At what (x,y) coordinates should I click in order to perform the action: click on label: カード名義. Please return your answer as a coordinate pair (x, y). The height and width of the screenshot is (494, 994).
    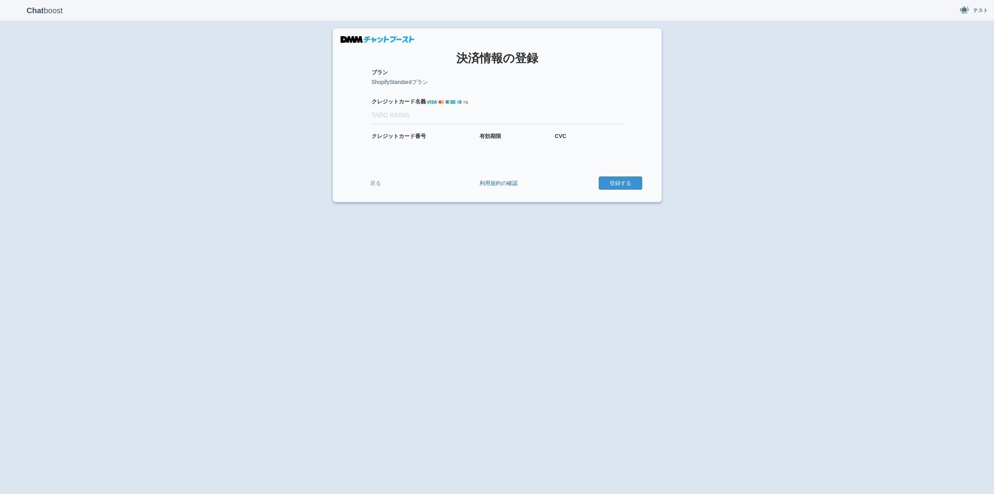
    Looking at the image, I should click on (497, 101).